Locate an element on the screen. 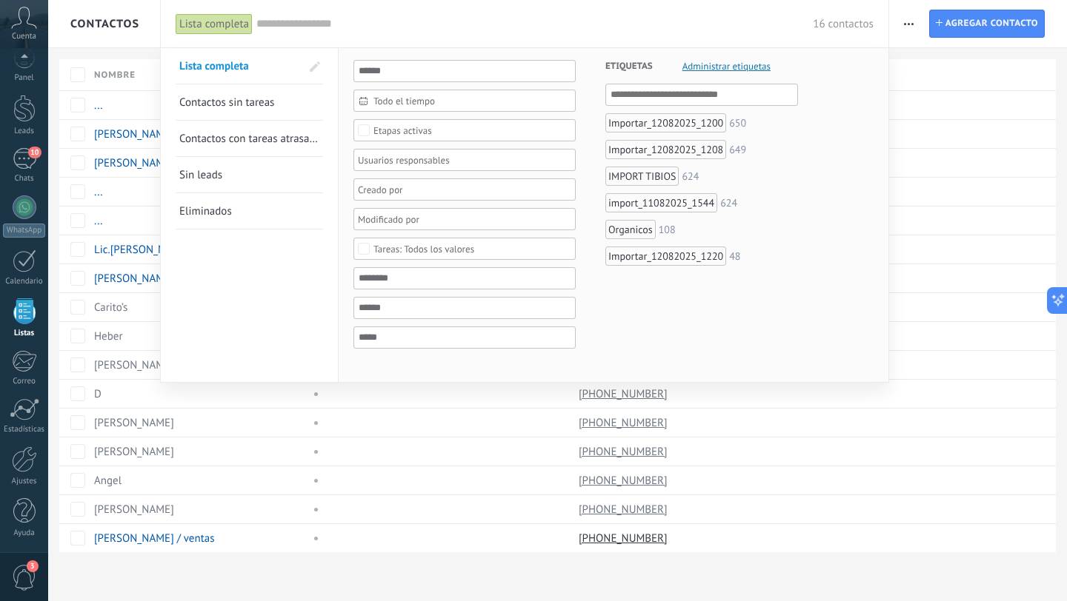  div: 48 is located at coordinates (734, 256).